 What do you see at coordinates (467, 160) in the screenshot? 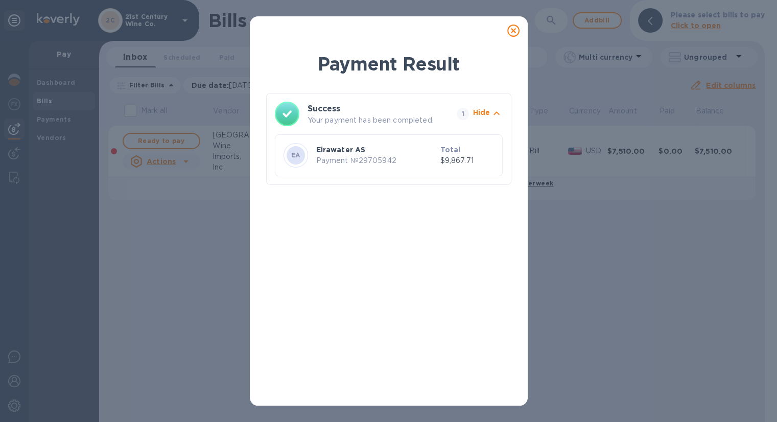
I see `p: $9,867.71` at bounding box center [467, 160].